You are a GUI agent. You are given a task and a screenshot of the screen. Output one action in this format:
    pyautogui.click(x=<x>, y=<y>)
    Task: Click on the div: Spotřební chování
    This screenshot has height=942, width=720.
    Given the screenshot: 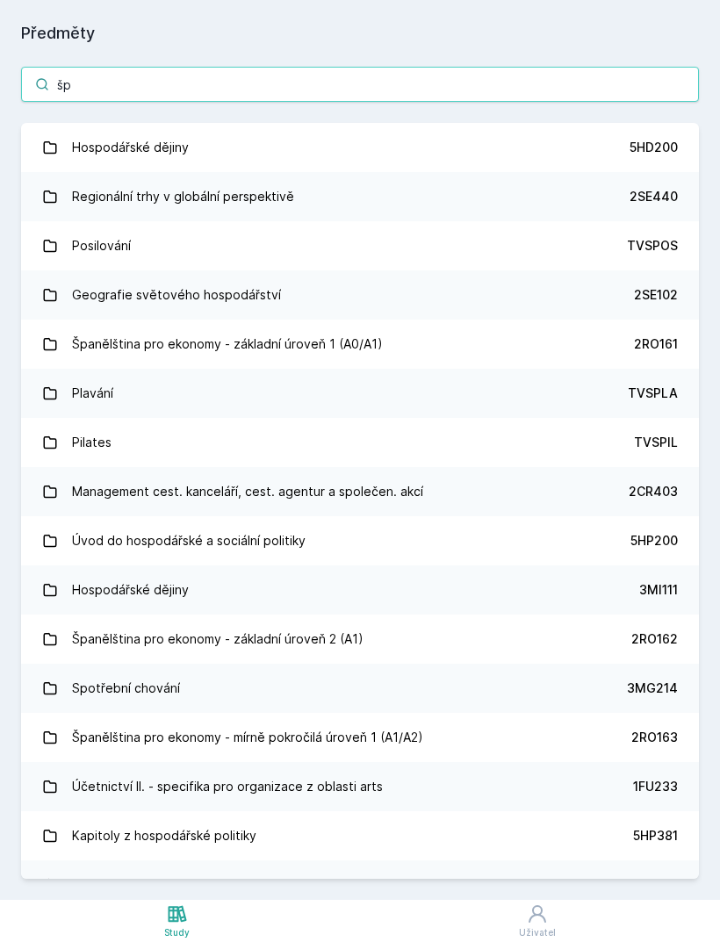 What is the action you would take?
    pyautogui.click(x=125, y=688)
    